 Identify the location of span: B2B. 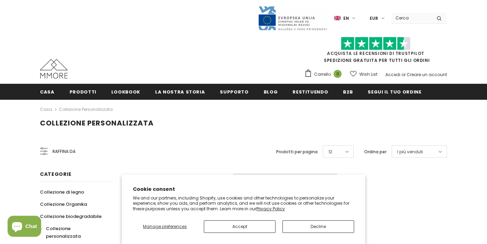
(348, 92).